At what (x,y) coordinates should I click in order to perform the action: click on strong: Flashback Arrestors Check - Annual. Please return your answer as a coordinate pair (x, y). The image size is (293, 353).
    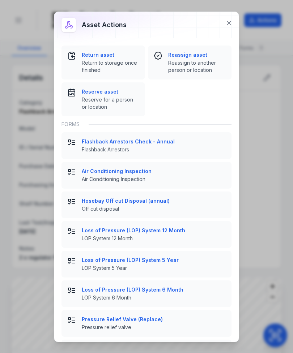
    Looking at the image, I should click on (154, 142).